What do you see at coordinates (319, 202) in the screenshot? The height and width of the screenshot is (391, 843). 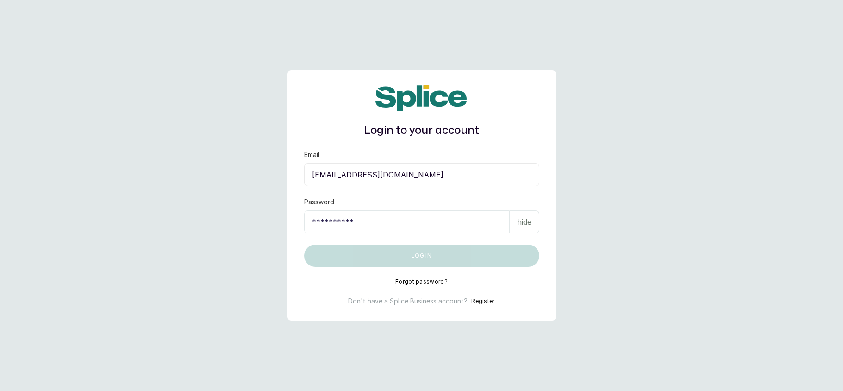 I see `label: Password` at bounding box center [319, 202].